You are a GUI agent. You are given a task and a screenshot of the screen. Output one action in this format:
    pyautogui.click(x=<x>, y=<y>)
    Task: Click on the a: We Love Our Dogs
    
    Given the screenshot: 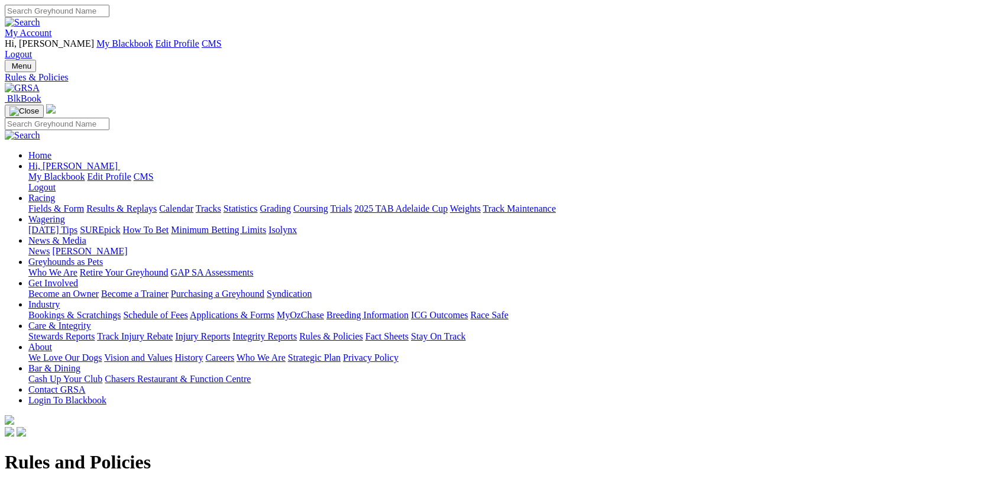 What is the action you would take?
    pyautogui.click(x=65, y=357)
    